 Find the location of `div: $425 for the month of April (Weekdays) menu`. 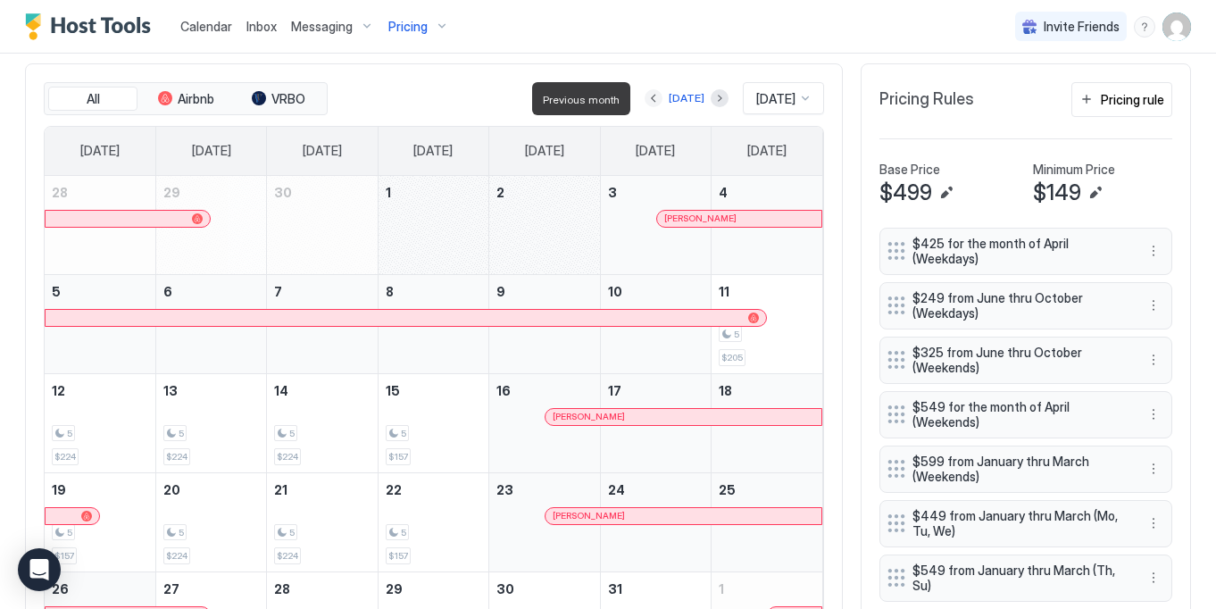

div: $425 for the month of April (Weekdays) menu is located at coordinates (1026, 251).